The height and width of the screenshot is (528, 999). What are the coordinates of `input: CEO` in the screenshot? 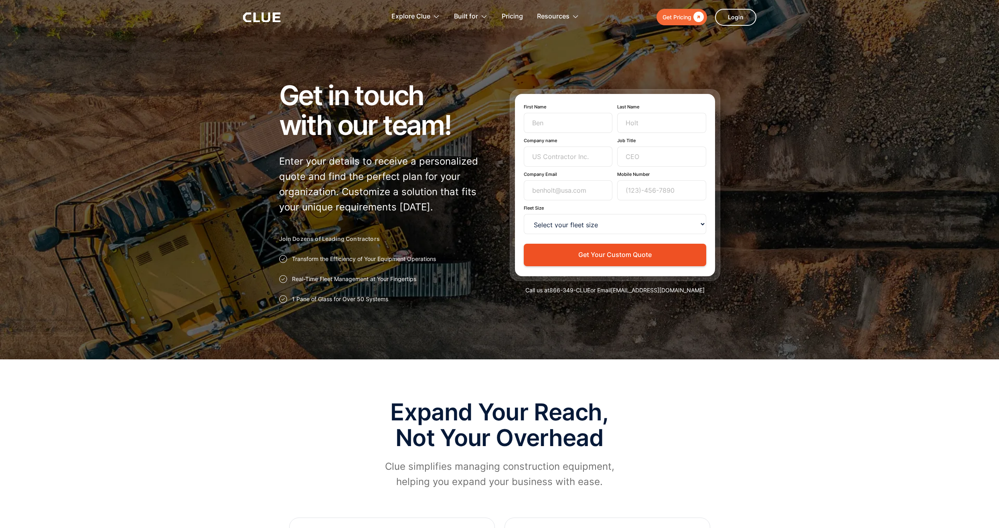 It's located at (662, 156).